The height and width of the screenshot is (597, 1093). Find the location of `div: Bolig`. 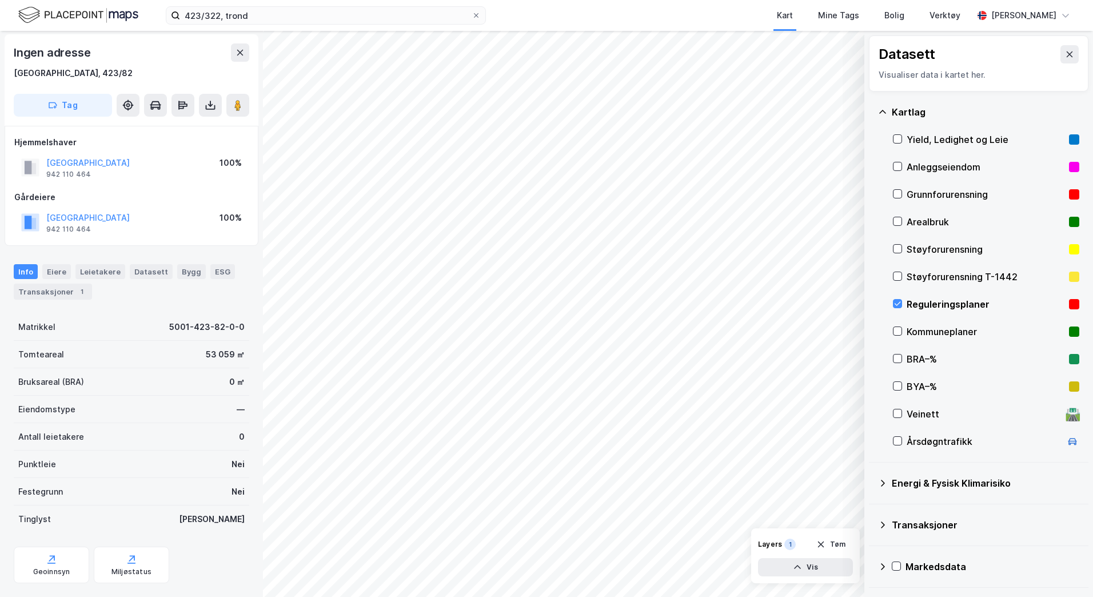

div: Bolig is located at coordinates (894, 15).